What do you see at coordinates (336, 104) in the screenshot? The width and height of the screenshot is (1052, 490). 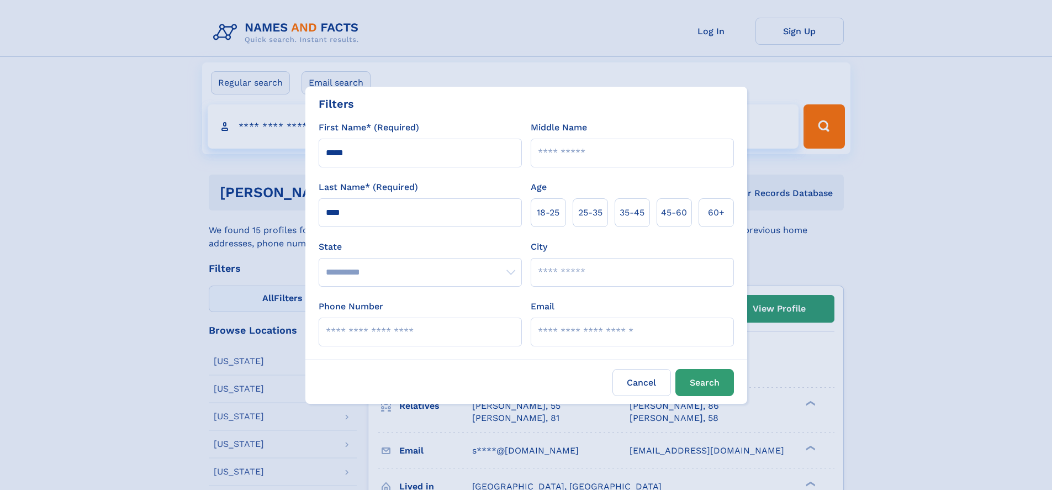 I see `div: Filters` at bounding box center [336, 104].